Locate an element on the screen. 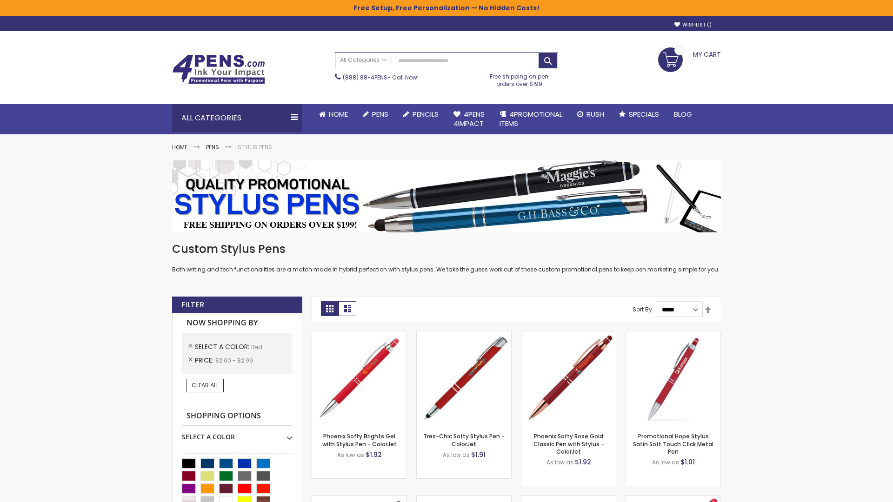 The width and height of the screenshot is (893, 502). a: Specials is located at coordinates (639, 114).